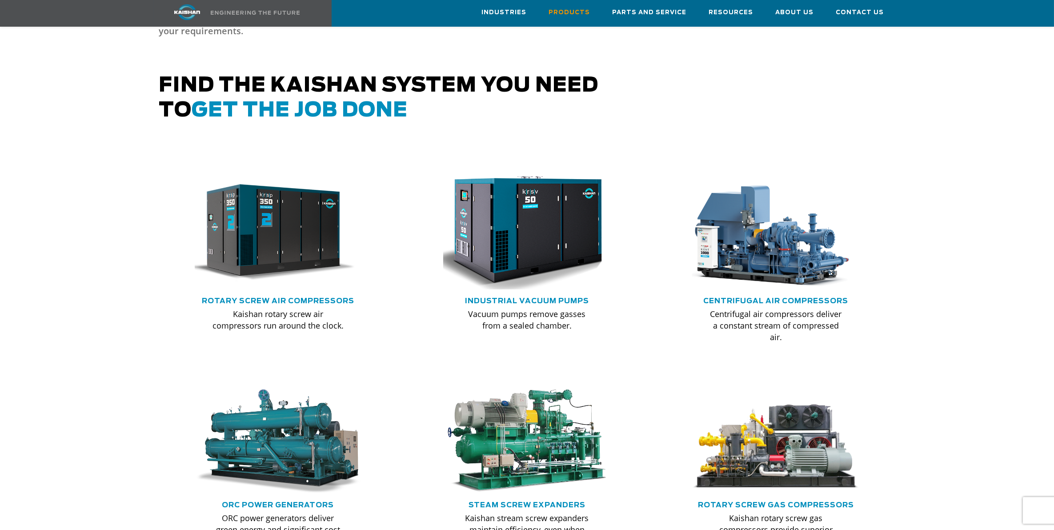  Describe the element at coordinates (379, 98) in the screenshot. I see `span: Find the kaishan system you need to` at that location.